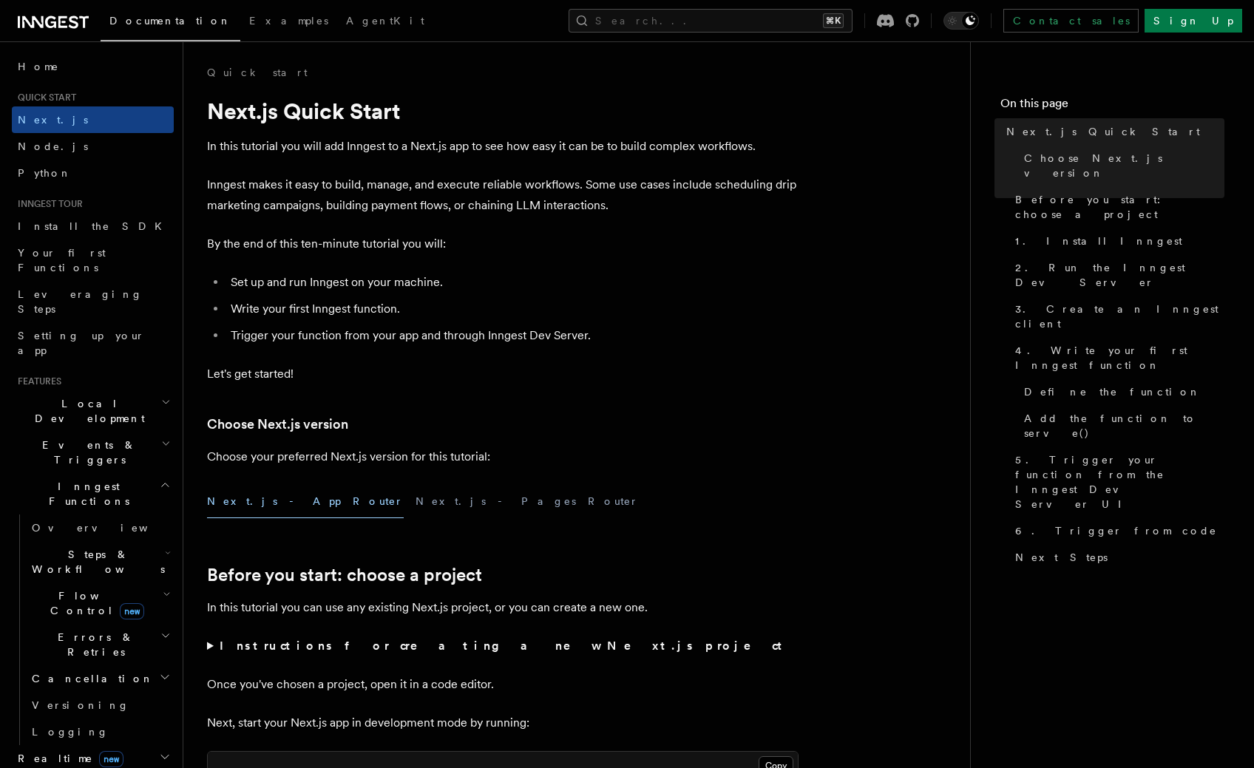 The image size is (1254, 768). What do you see at coordinates (53, 146) in the screenshot?
I see `span: Node.js` at bounding box center [53, 146].